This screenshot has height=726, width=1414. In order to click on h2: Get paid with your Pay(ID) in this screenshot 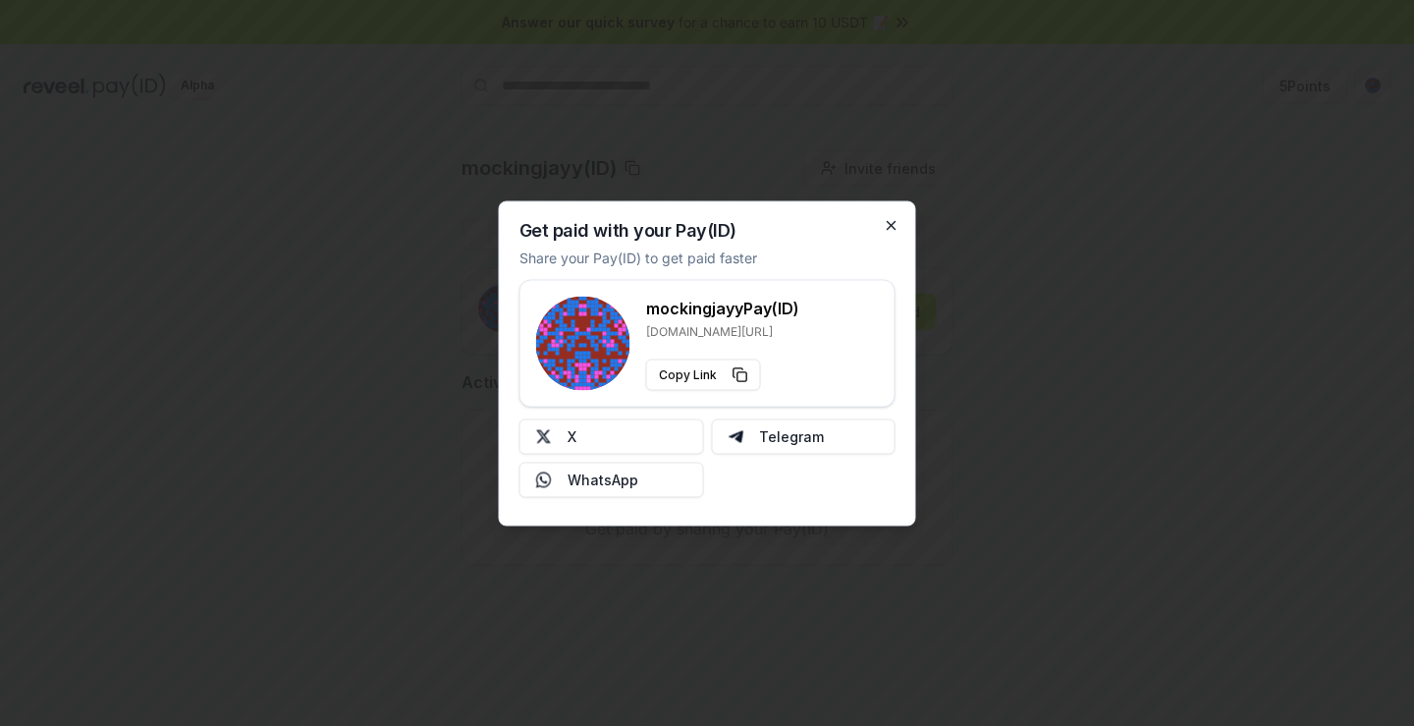, I will do `click(627, 230)`.